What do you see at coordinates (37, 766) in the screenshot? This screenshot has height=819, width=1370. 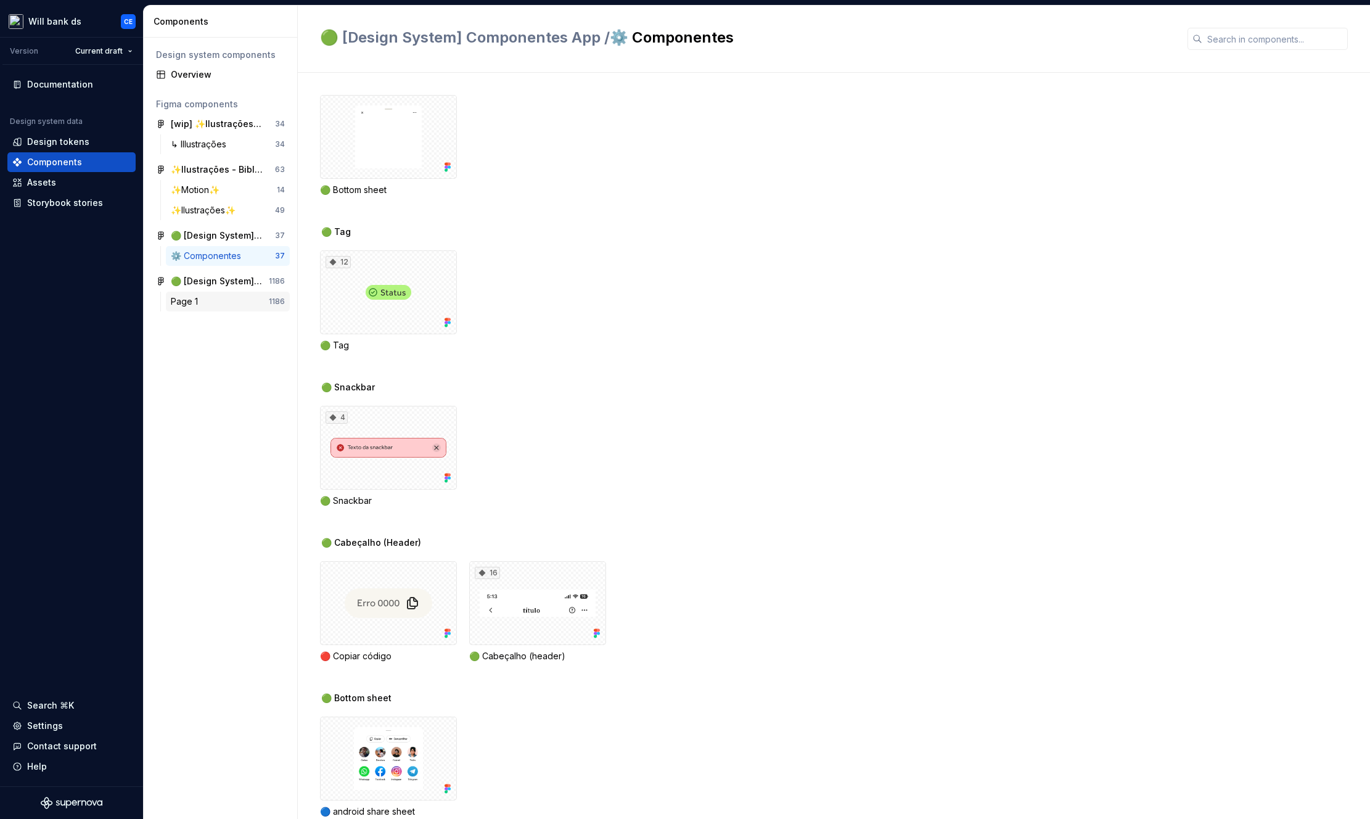 I see `div: Help` at bounding box center [37, 766].